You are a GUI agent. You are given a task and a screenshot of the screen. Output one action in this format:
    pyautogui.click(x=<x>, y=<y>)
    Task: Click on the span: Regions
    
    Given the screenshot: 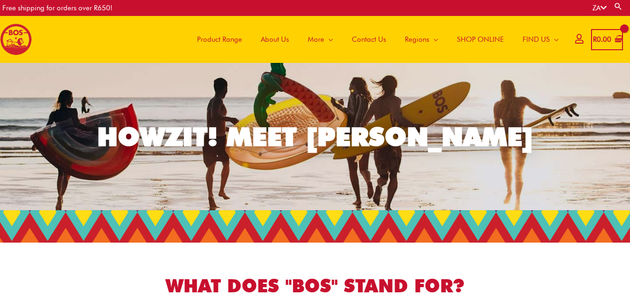 What is the action you would take?
    pyautogui.click(x=417, y=39)
    